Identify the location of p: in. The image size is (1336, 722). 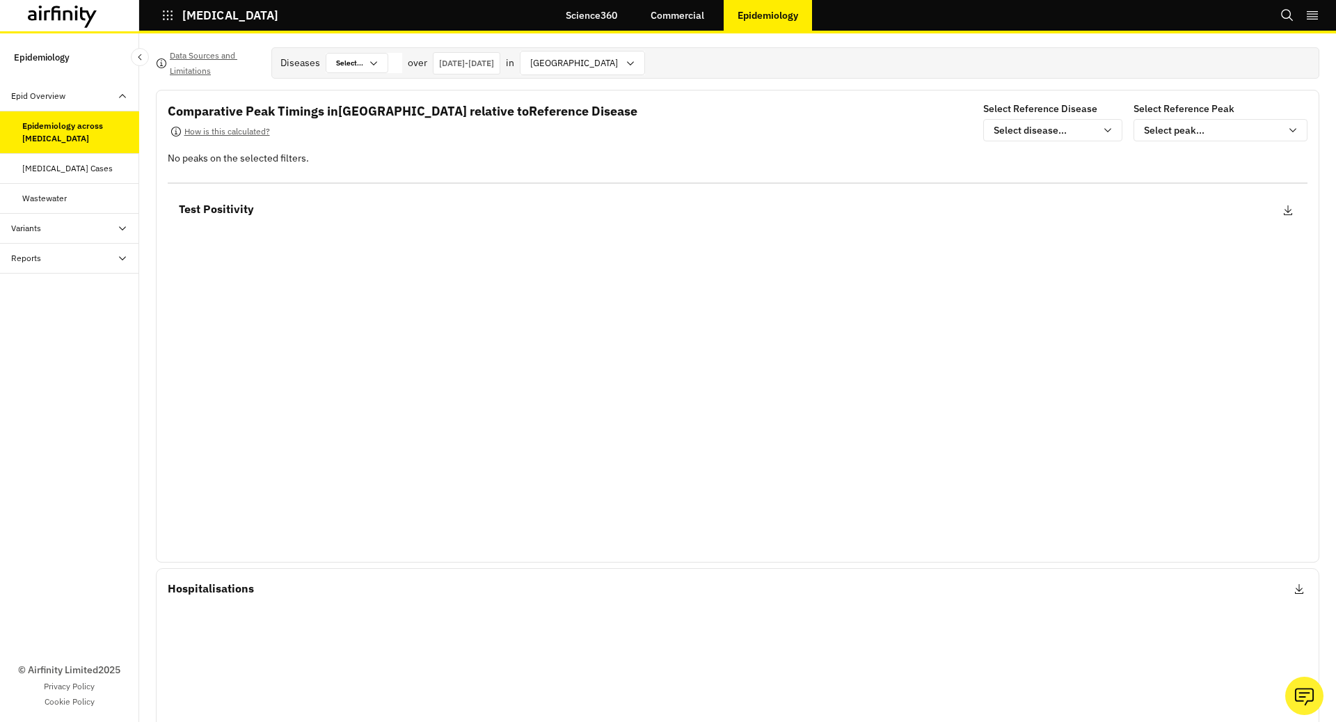
(510, 63).